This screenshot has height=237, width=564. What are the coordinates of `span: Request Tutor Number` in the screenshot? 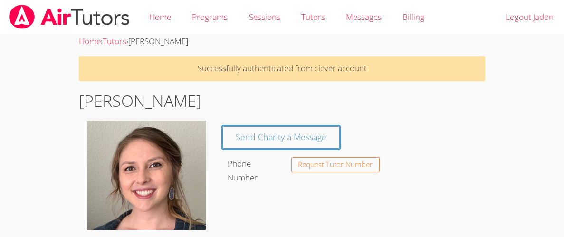 It's located at (335, 164).